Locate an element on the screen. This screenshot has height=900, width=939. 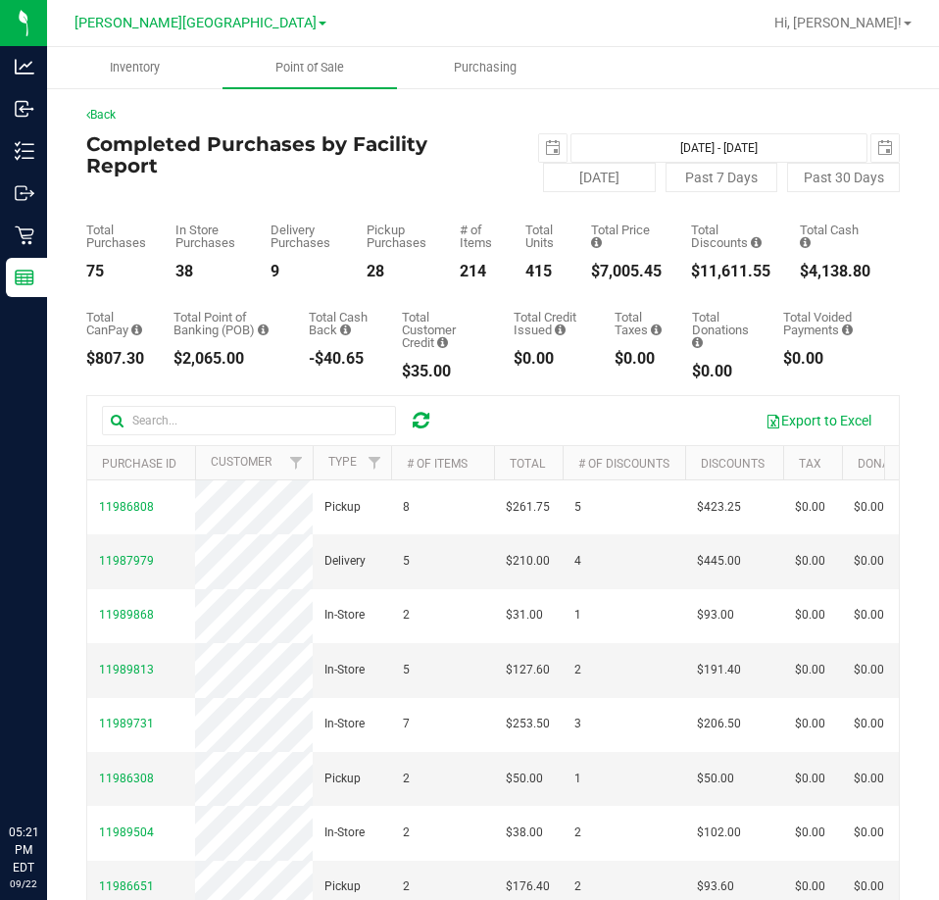
div: # of Items is located at coordinates (477, 236).